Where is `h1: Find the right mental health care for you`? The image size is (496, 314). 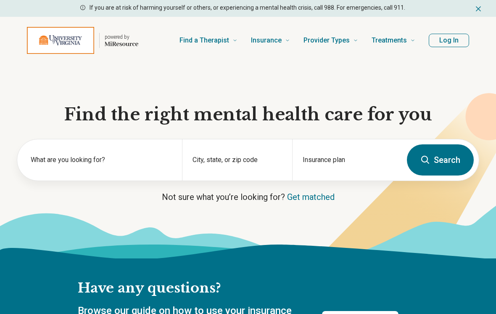
h1: Find the right mental health care for you is located at coordinates (248, 114).